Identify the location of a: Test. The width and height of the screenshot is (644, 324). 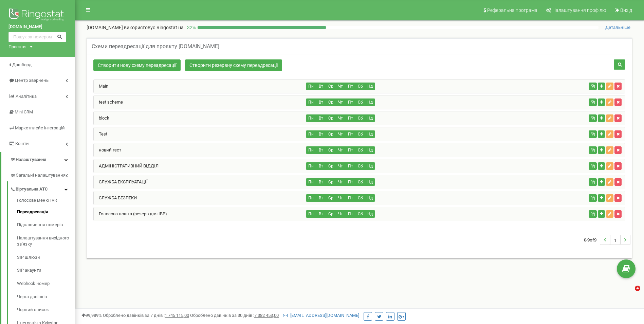
(100, 134).